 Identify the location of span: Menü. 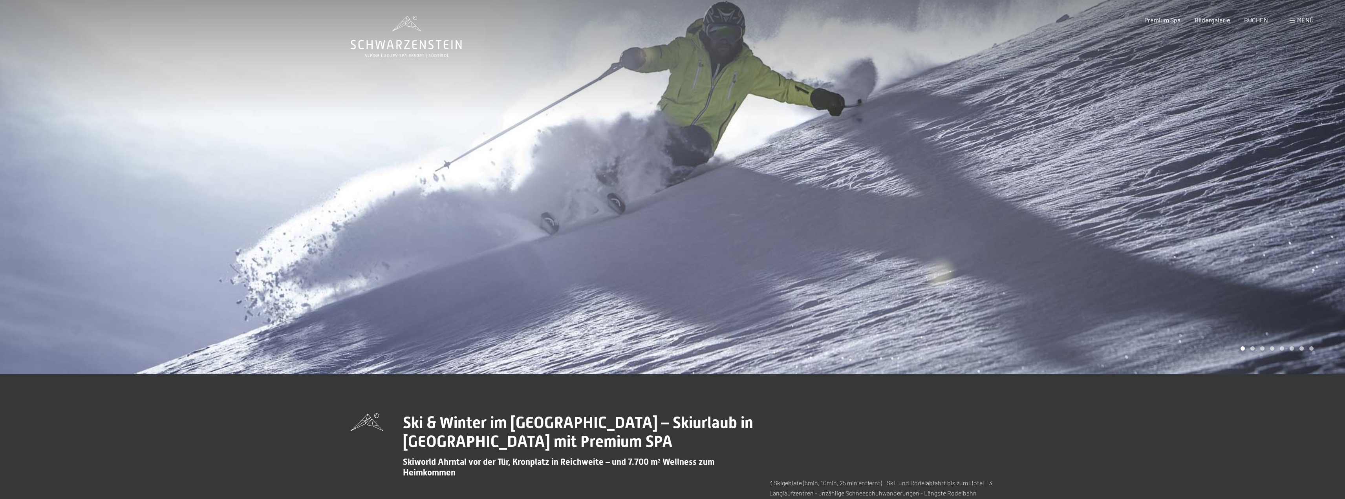
(1306, 20).